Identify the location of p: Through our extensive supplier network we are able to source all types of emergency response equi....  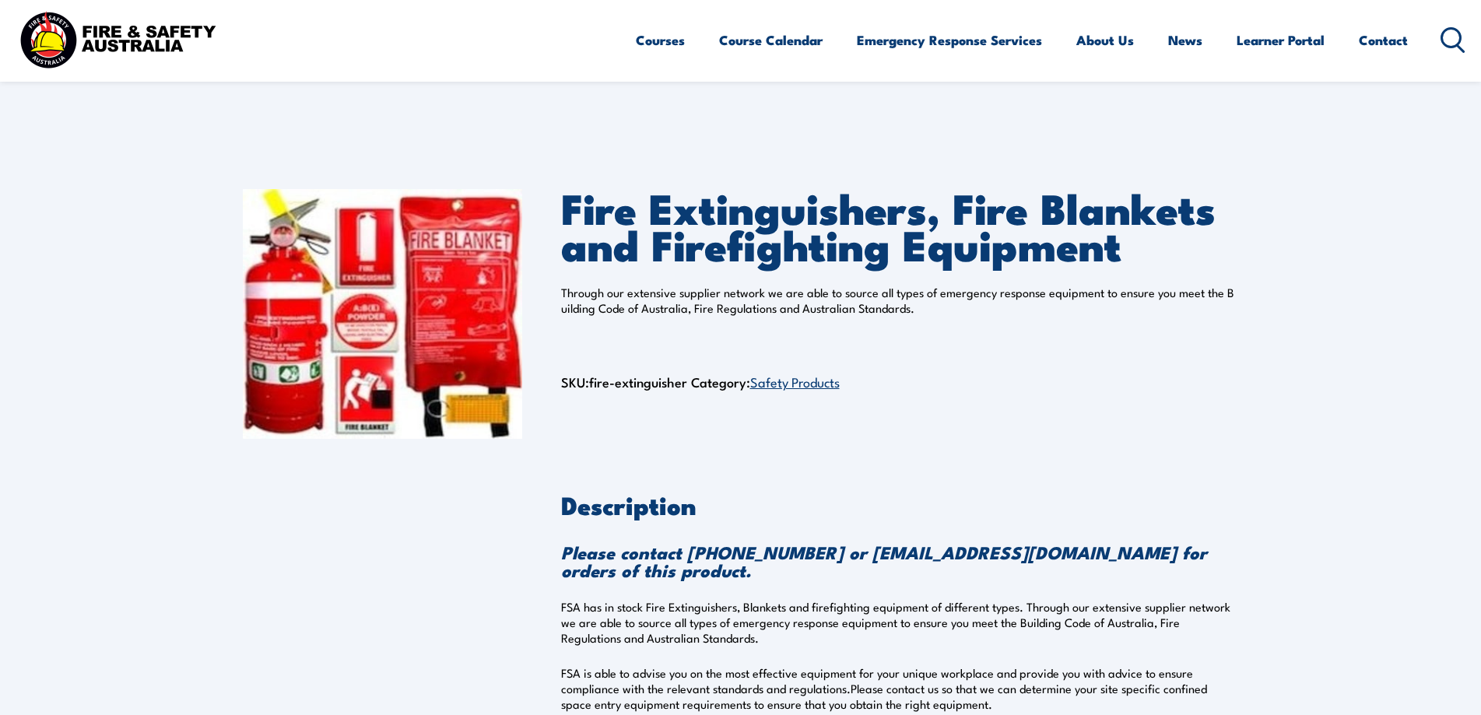
(900, 300).